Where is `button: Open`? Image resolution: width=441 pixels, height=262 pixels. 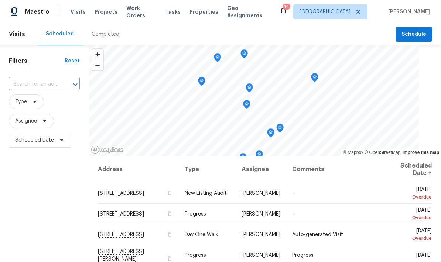
button: Open is located at coordinates (75, 85).